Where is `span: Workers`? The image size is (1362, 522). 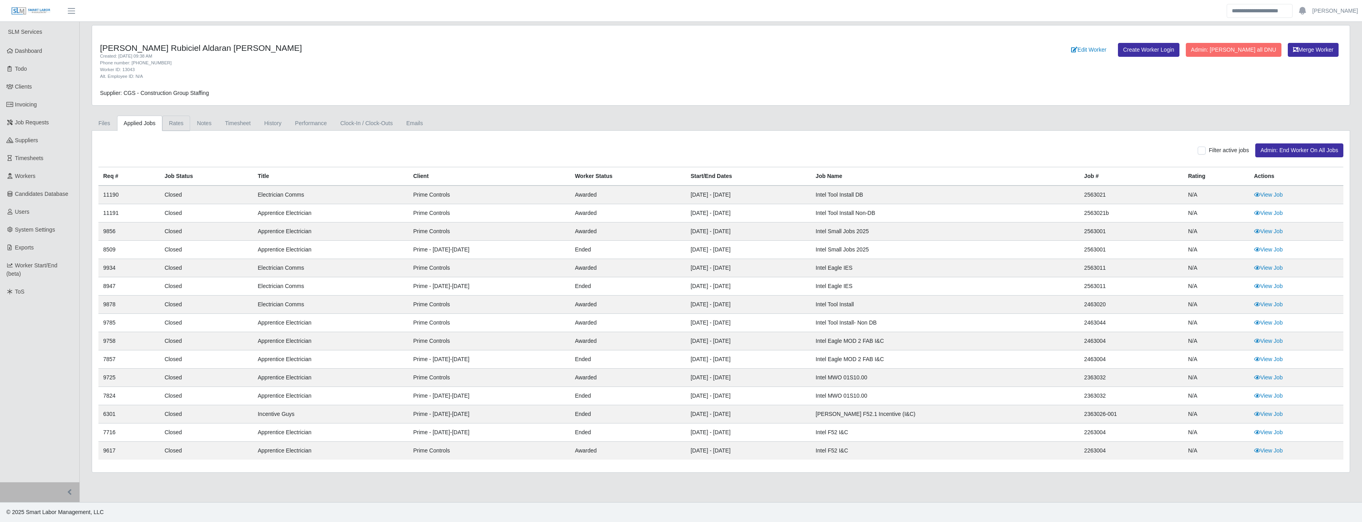 span: Workers is located at coordinates (25, 176).